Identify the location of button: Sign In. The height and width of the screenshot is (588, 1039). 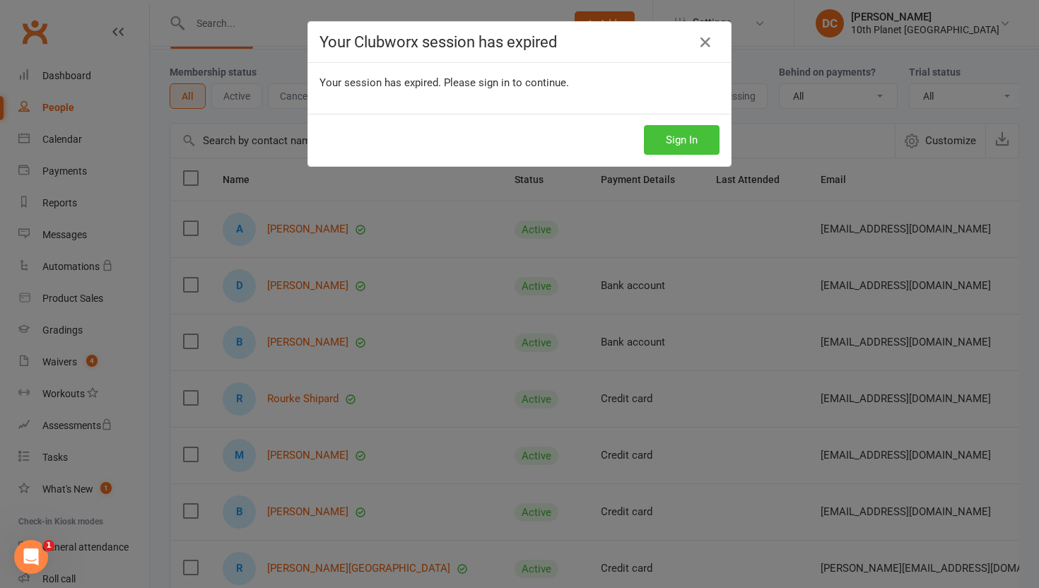
(681, 140).